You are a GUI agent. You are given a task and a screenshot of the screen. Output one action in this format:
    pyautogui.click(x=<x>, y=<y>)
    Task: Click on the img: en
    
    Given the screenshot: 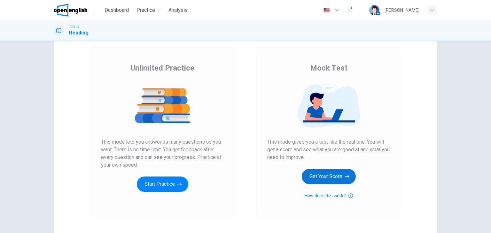 What is the action you would take?
    pyautogui.click(x=326, y=10)
    